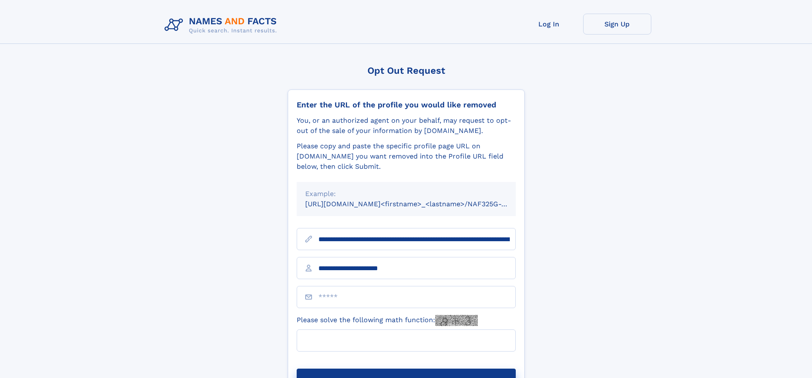  I want to click on label: Please solve the following math function:, so click(387, 321).